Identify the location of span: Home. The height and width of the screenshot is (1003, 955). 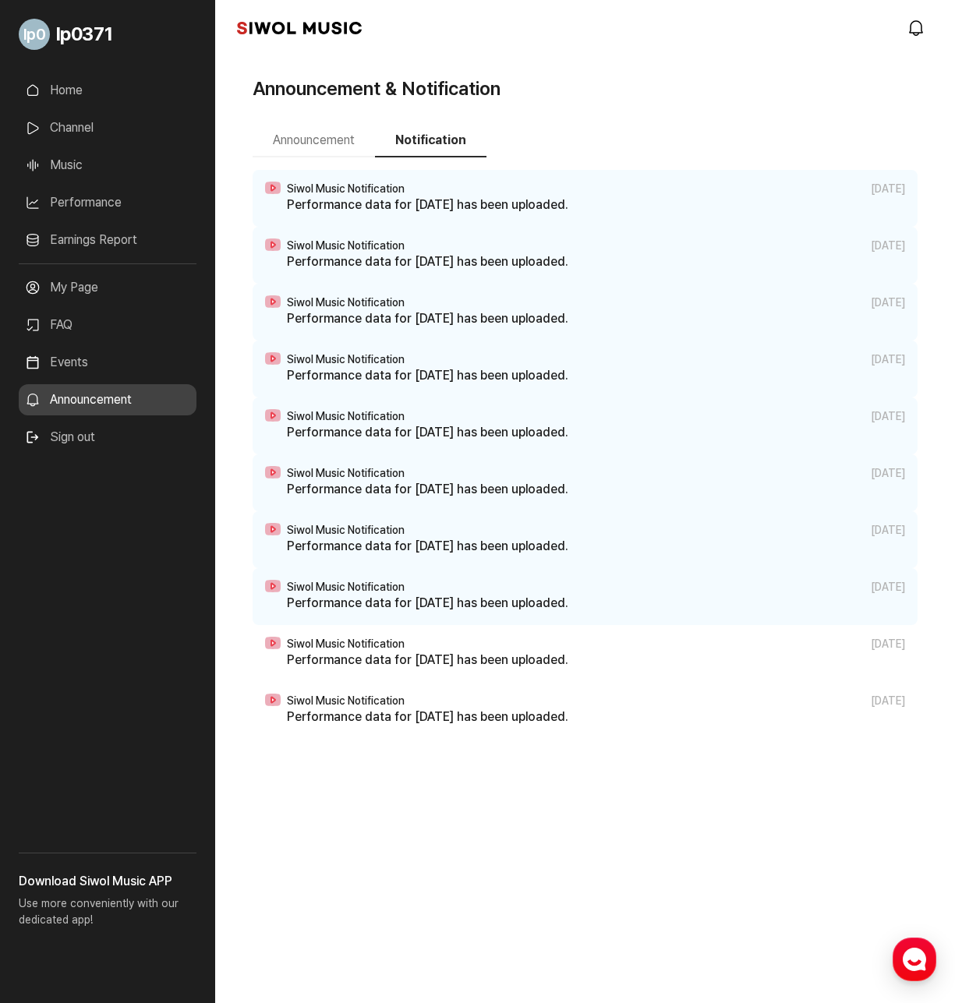
(53, 524).